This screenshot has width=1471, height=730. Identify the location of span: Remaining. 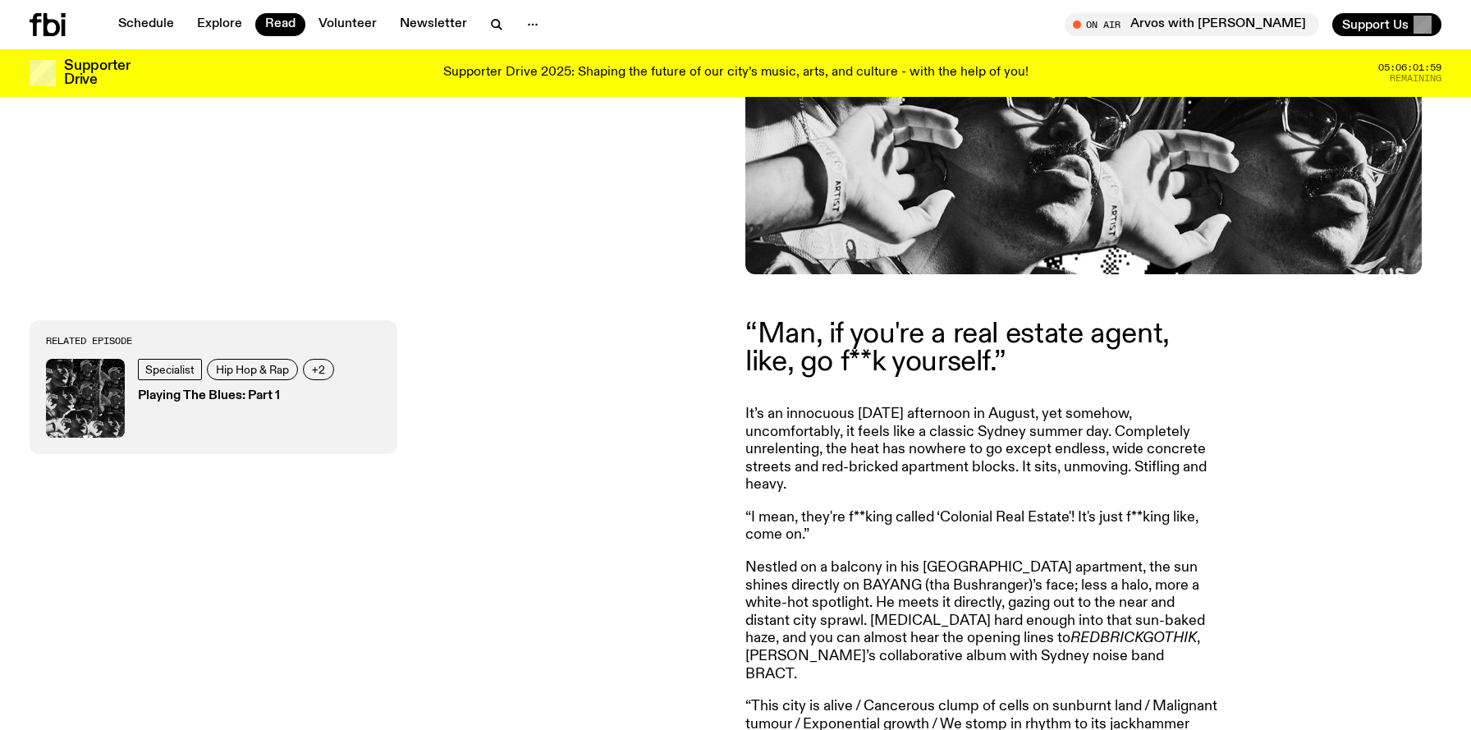
(1415, 78).